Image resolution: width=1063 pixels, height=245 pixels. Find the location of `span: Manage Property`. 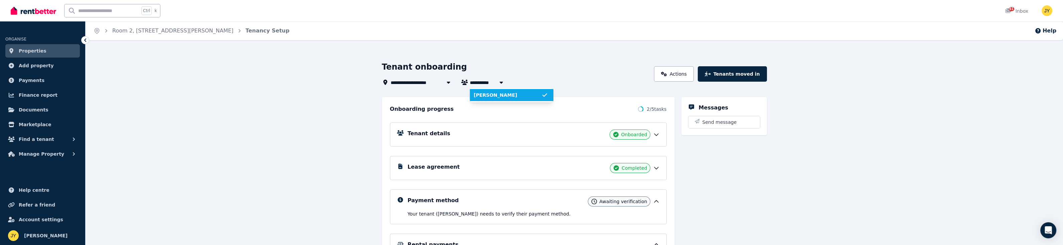

span: Manage Property is located at coordinates (41, 154).